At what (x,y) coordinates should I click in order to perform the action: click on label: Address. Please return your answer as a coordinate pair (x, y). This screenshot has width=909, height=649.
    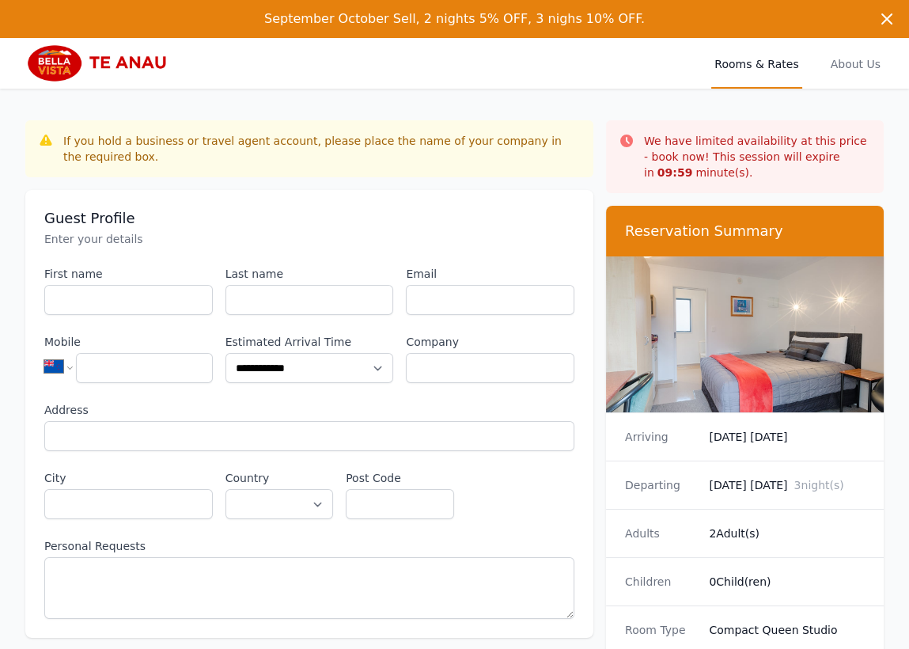
    Looking at the image, I should click on (309, 410).